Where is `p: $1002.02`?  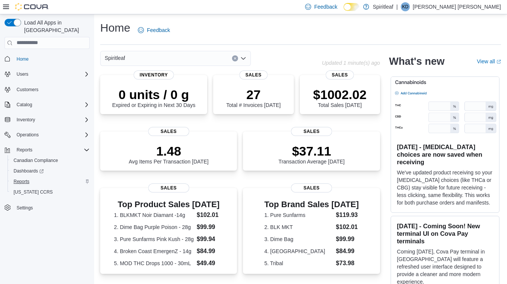
p: $1002.02 is located at coordinates (340, 95).